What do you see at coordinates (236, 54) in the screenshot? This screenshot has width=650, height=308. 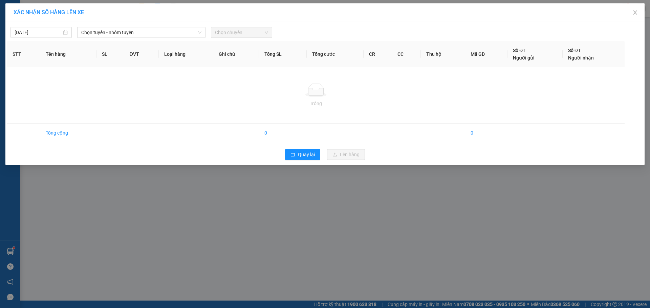 I see `th: Ghi chú` at bounding box center [236, 54].